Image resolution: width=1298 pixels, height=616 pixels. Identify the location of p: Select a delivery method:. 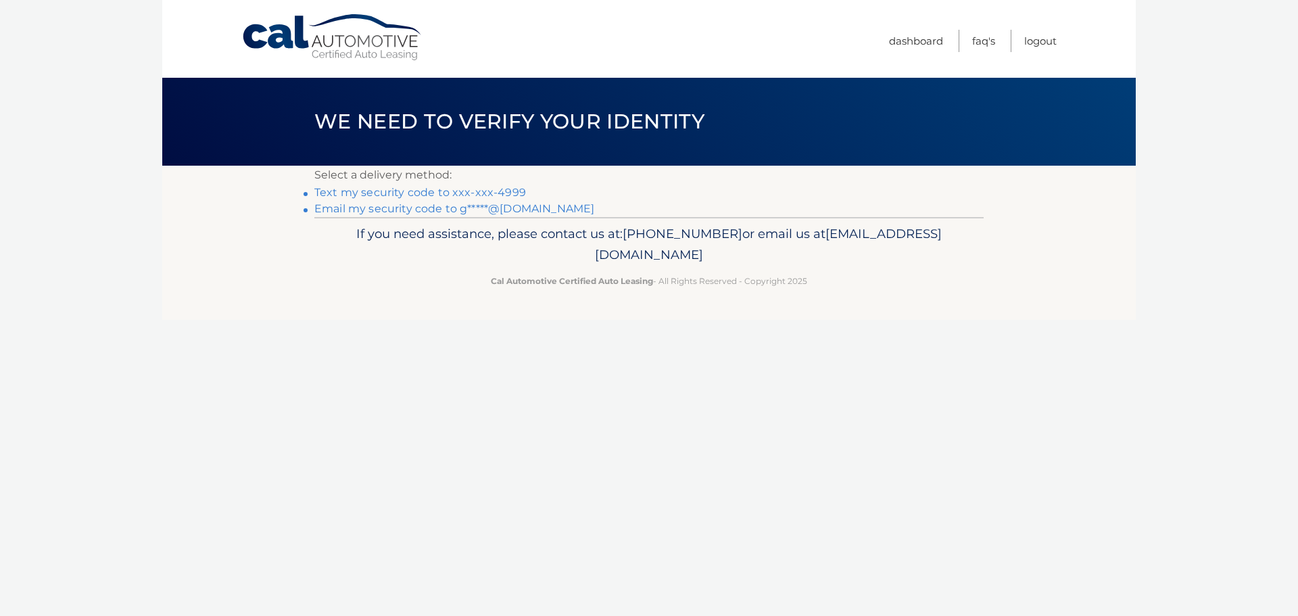
(649, 175).